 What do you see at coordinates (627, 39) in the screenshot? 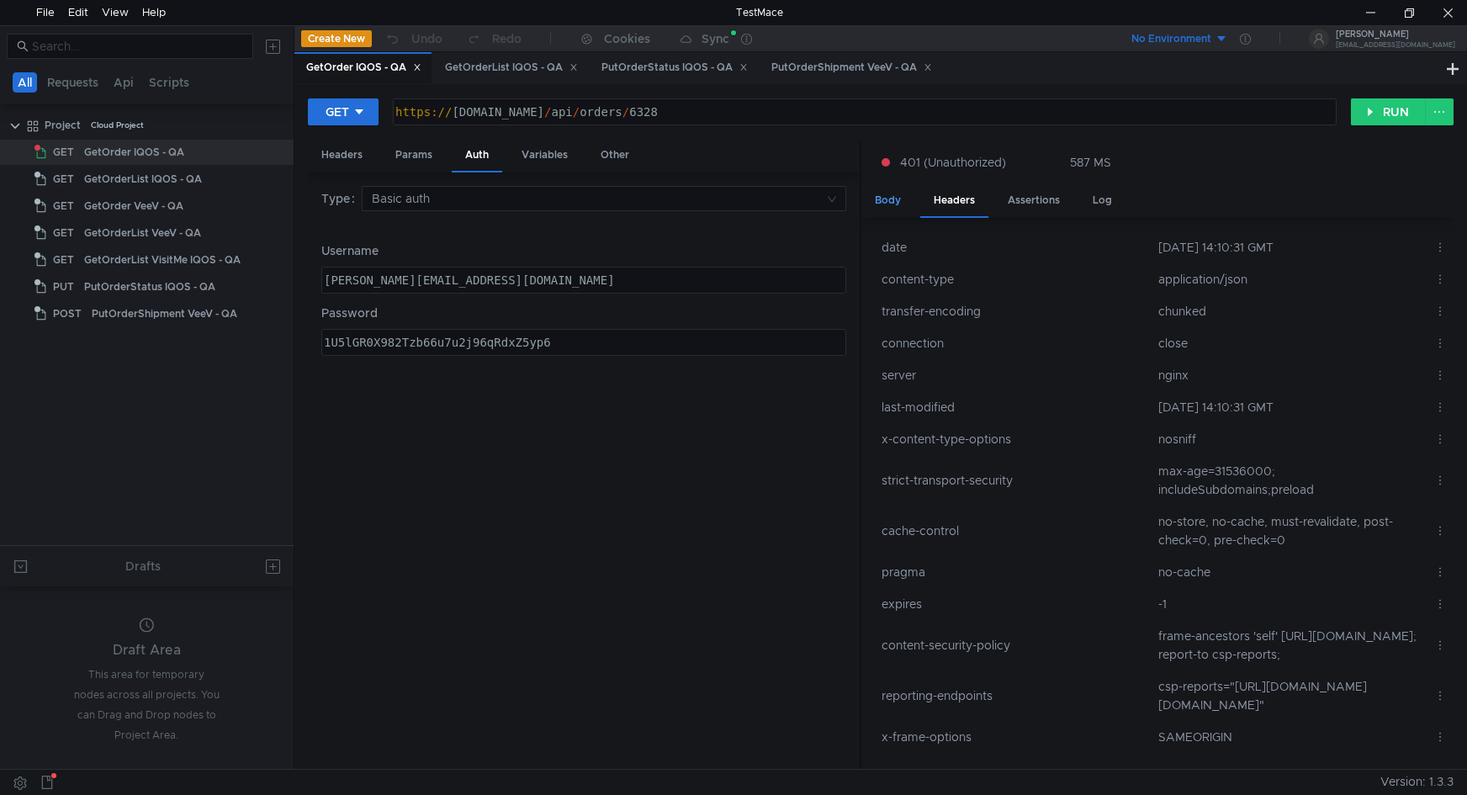
I see `div: Cookies` at bounding box center [627, 39].